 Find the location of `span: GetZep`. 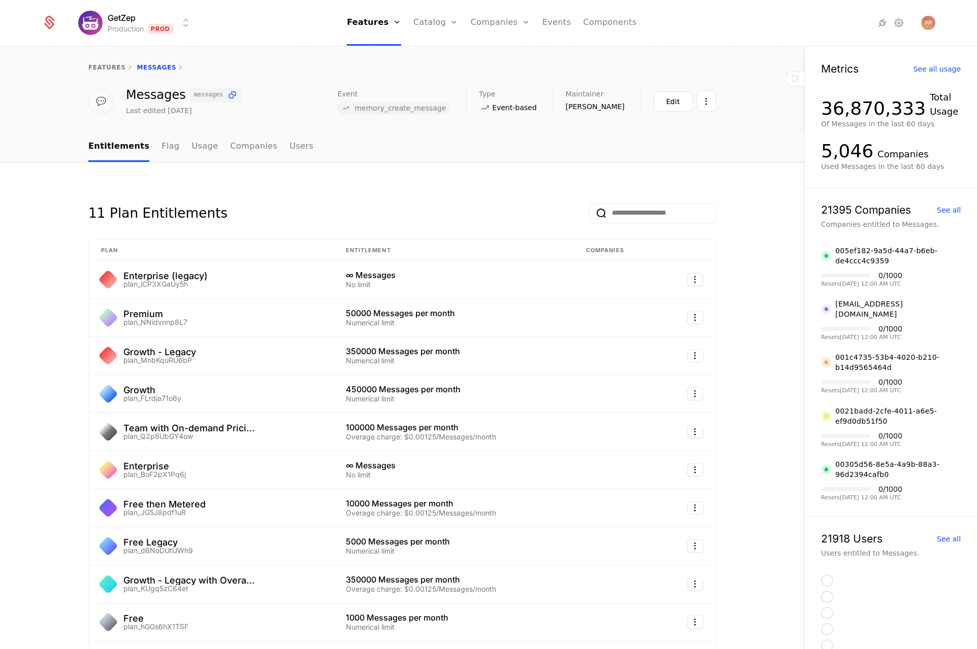

span: GetZep is located at coordinates (121, 18).